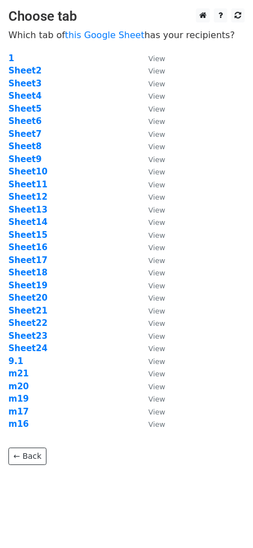  I want to click on strong: Sheet15, so click(28, 235).